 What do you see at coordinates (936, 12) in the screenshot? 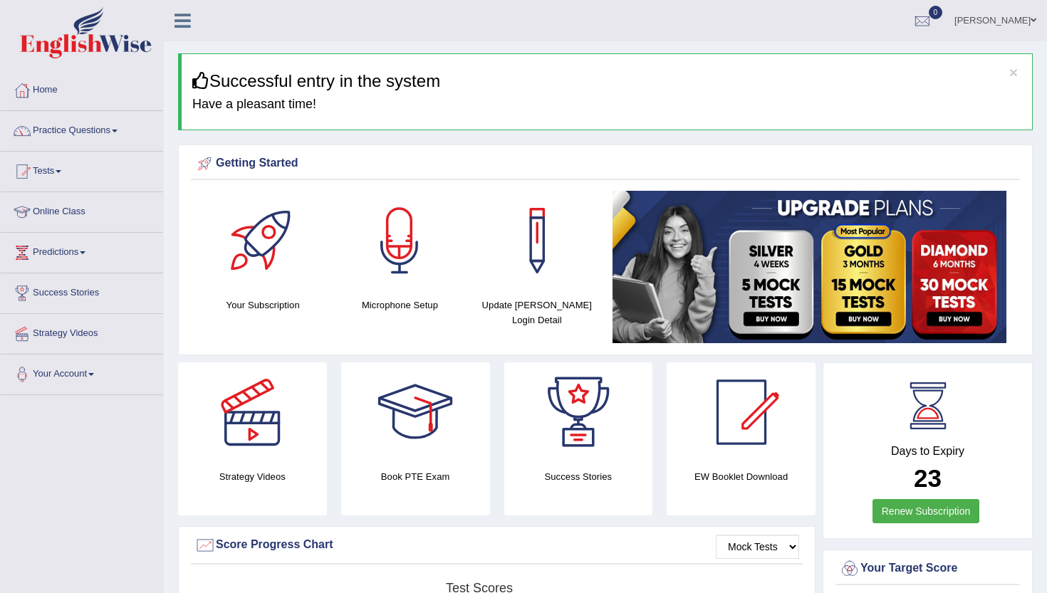
I see `span: 0` at bounding box center [936, 12].